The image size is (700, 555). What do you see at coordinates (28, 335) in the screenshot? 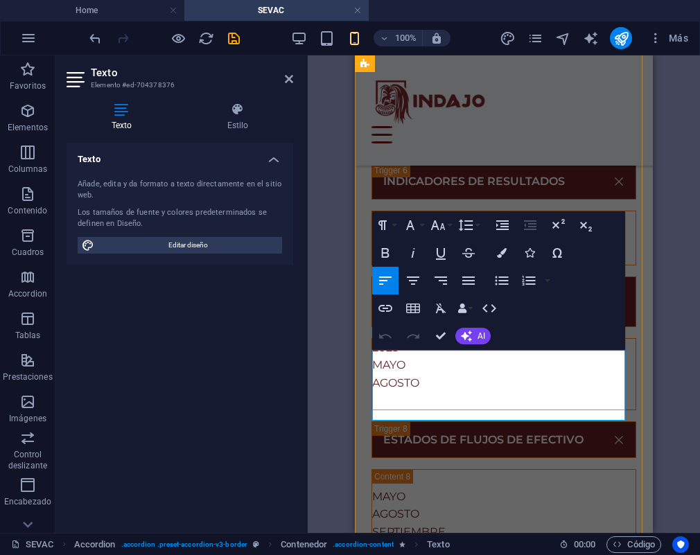
I see `p: Tablas` at bounding box center [28, 335].